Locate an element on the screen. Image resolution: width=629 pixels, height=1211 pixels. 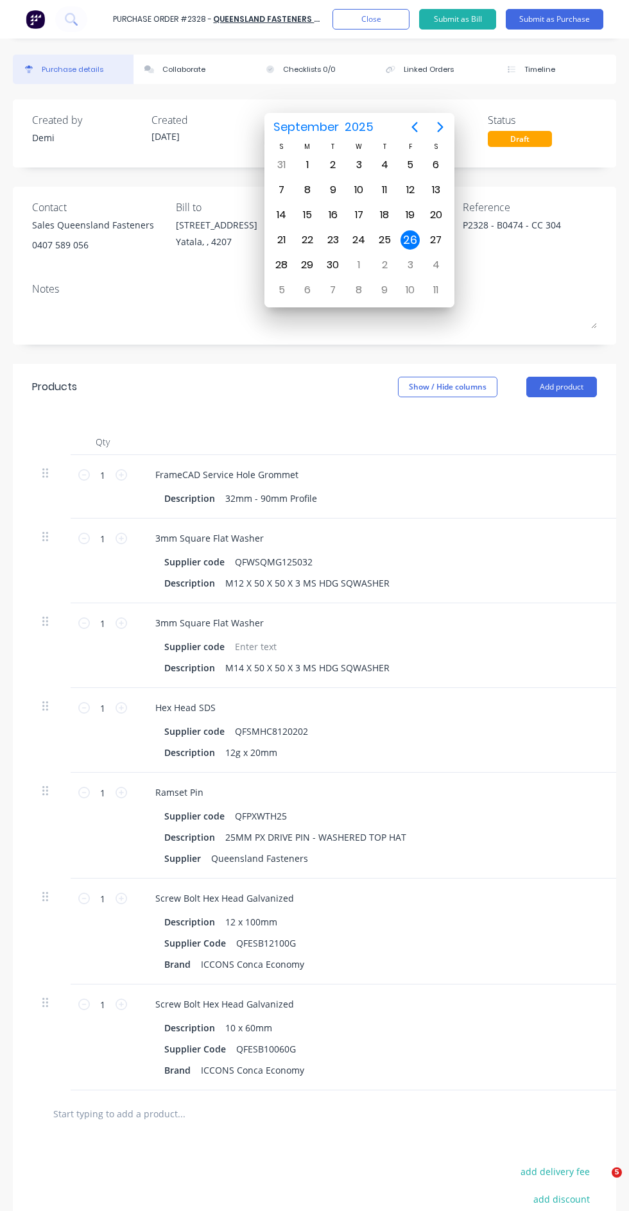
div: 12 x 100mm is located at coordinates (251, 922).